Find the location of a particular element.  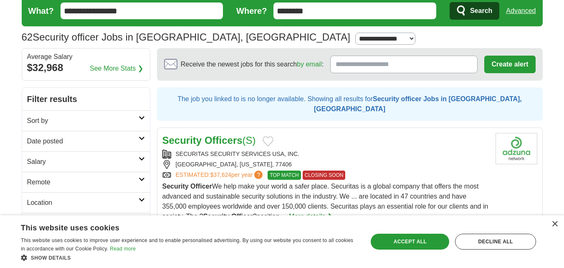

label: Where? is located at coordinates (251, 11).